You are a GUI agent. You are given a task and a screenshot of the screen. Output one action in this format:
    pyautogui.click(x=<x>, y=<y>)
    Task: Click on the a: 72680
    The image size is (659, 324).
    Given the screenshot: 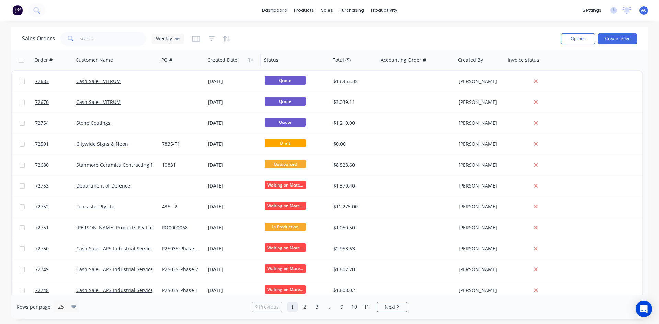 What is the action you would take?
    pyautogui.click(x=56, y=165)
    